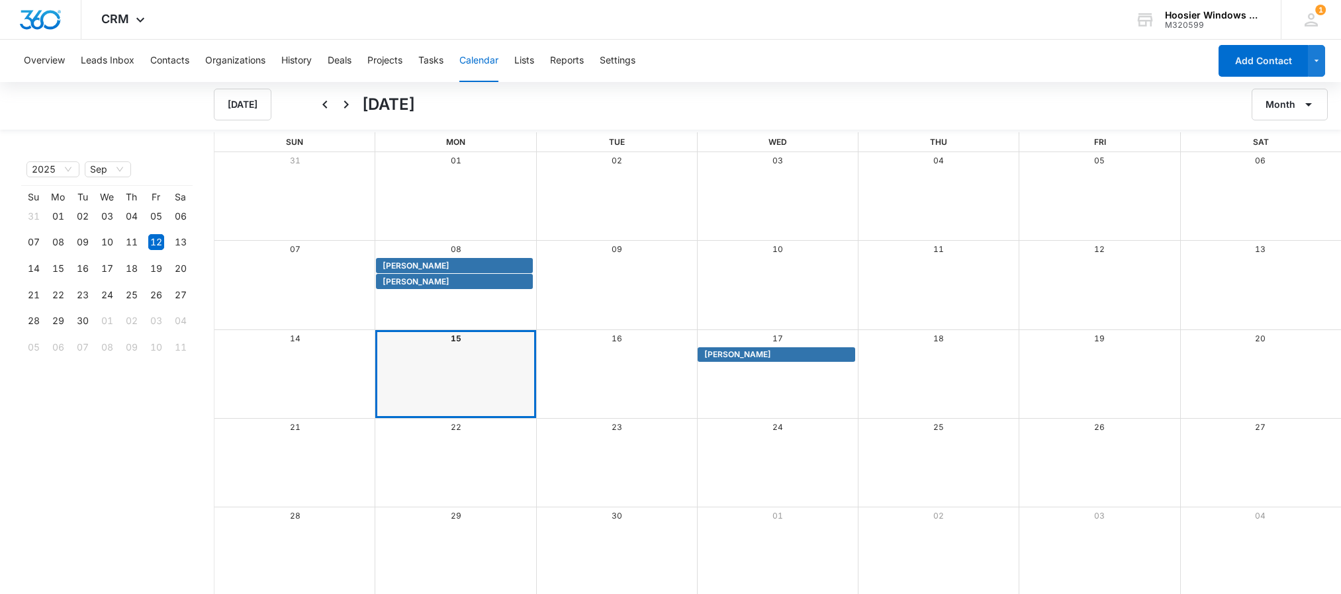 Image resolution: width=1341 pixels, height=594 pixels. I want to click on div: account id, so click(1213, 25).